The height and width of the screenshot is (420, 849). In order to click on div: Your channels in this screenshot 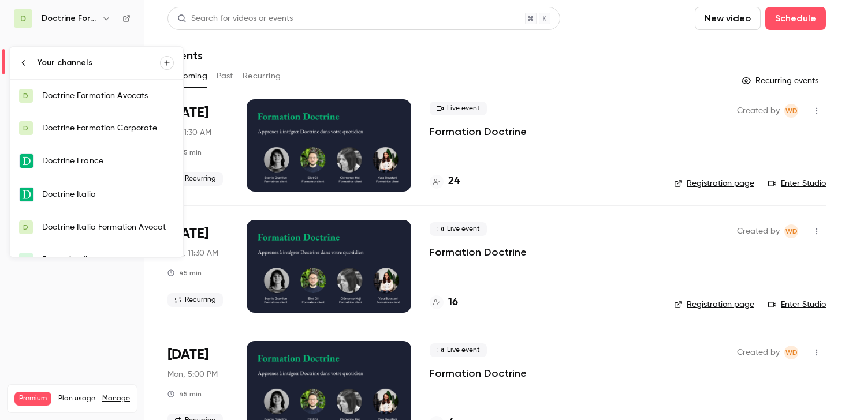, I will do `click(99, 63)`.